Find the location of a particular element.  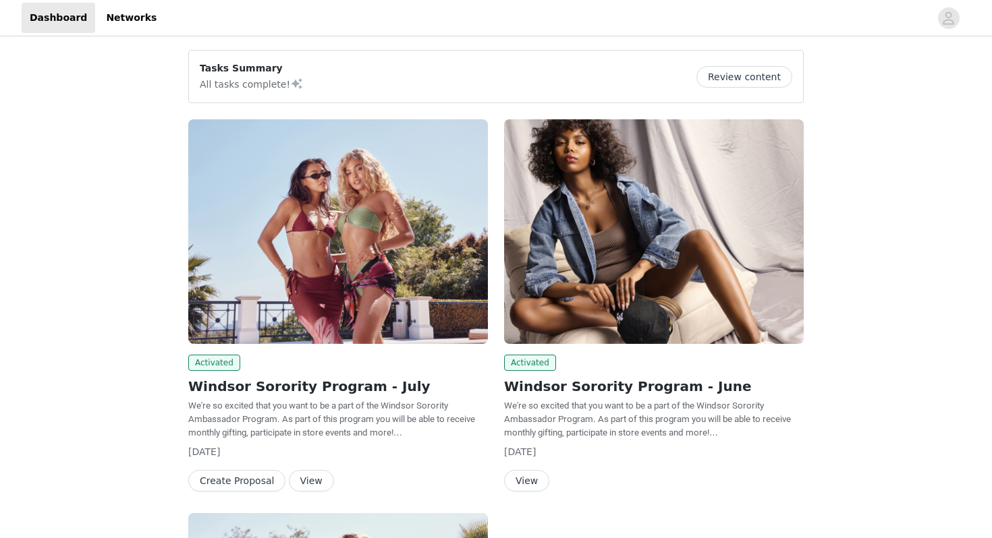

button: Review content is located at coordinates (744, 77).